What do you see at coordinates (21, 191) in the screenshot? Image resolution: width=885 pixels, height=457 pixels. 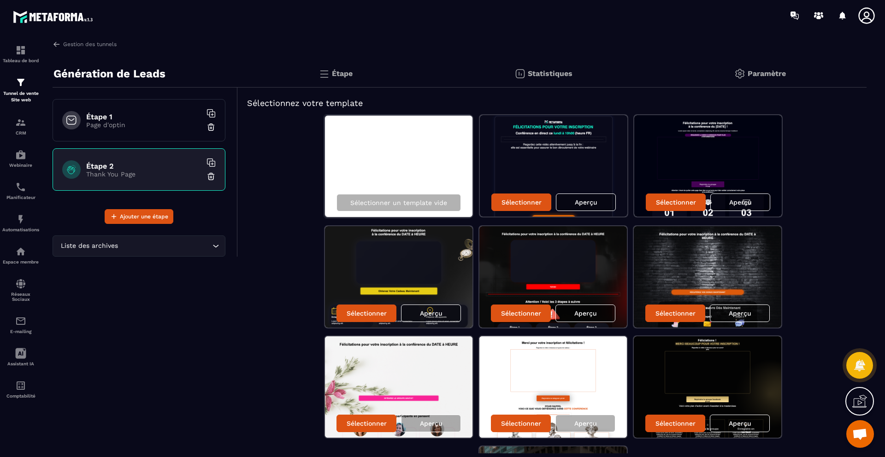 I see `a: schedulerschedulerPlanificateur` at bounding box center [21, 191].